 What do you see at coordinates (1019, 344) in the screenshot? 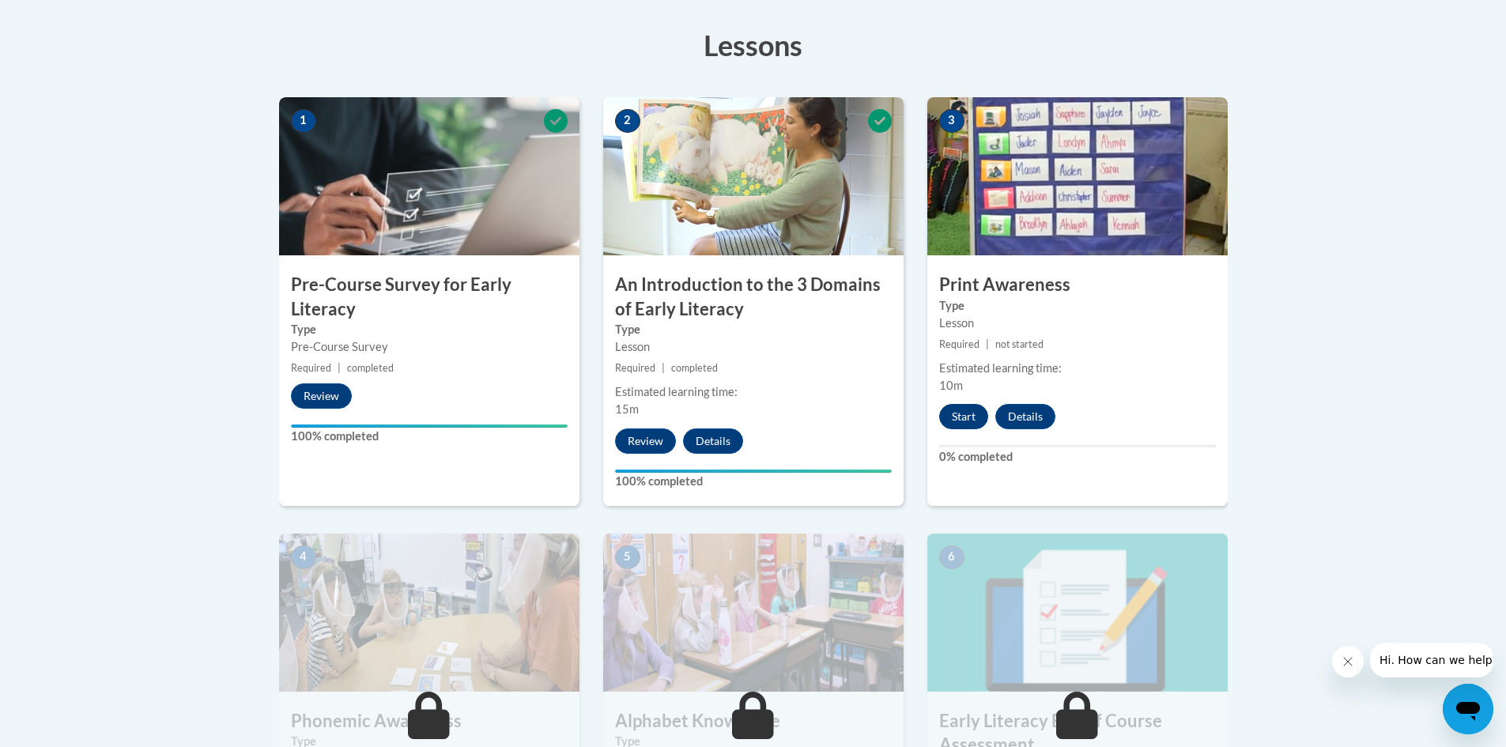
I see `span: not started` at bounding box center [1019, 344].